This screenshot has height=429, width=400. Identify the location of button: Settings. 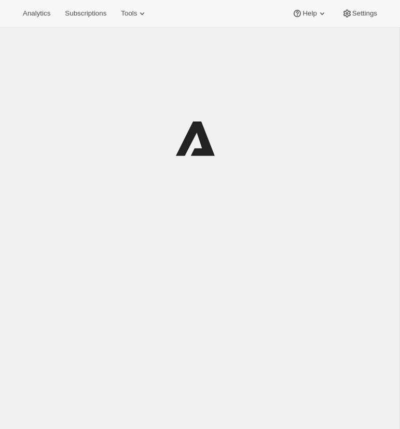
(359, 13).